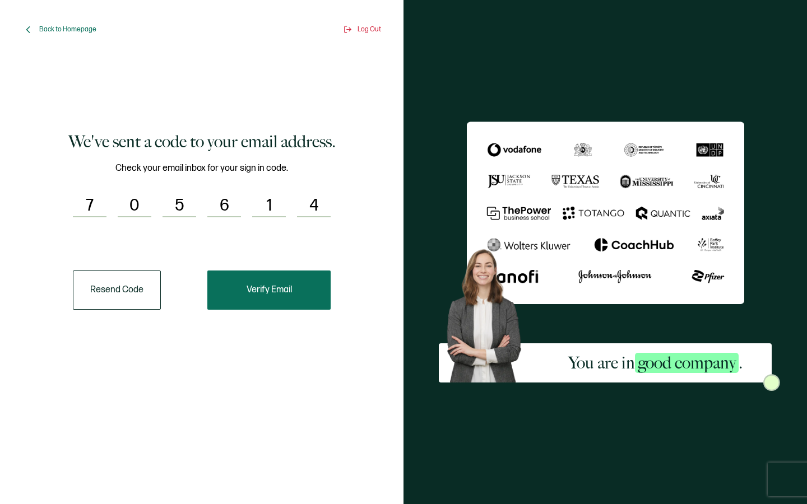  I want to click on span: good company, so click(686, 363).